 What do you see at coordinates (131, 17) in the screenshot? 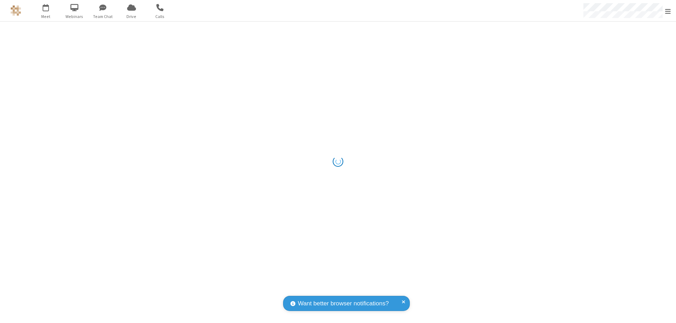
I see `span: Drive` at bounding box center [131, 17].